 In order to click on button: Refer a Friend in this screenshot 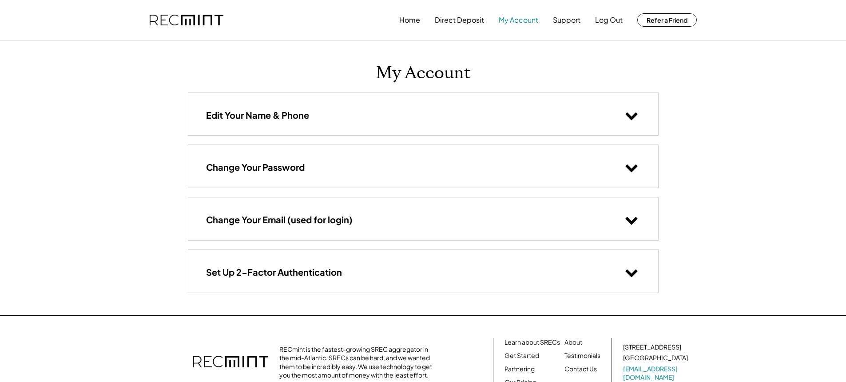, I will do `click(667, 20)`.